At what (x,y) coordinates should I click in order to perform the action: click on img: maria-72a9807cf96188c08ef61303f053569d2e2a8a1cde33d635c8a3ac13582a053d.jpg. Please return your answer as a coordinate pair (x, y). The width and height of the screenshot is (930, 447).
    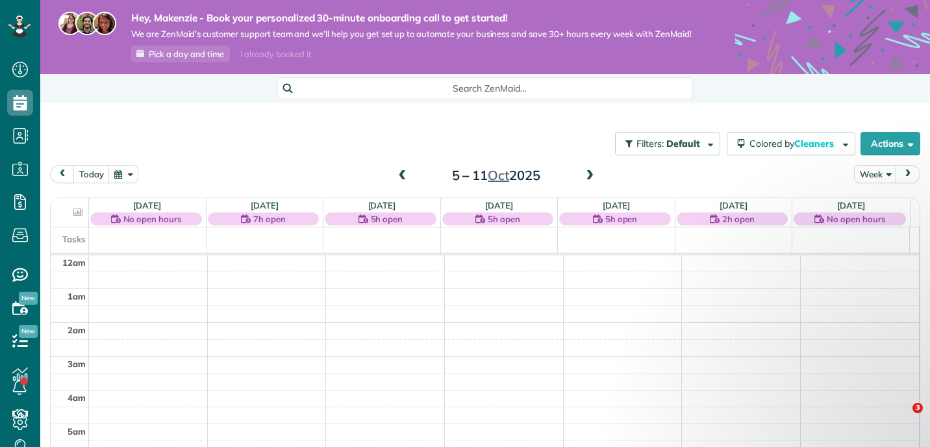
    Looking at the image, I should click on (70, 23).